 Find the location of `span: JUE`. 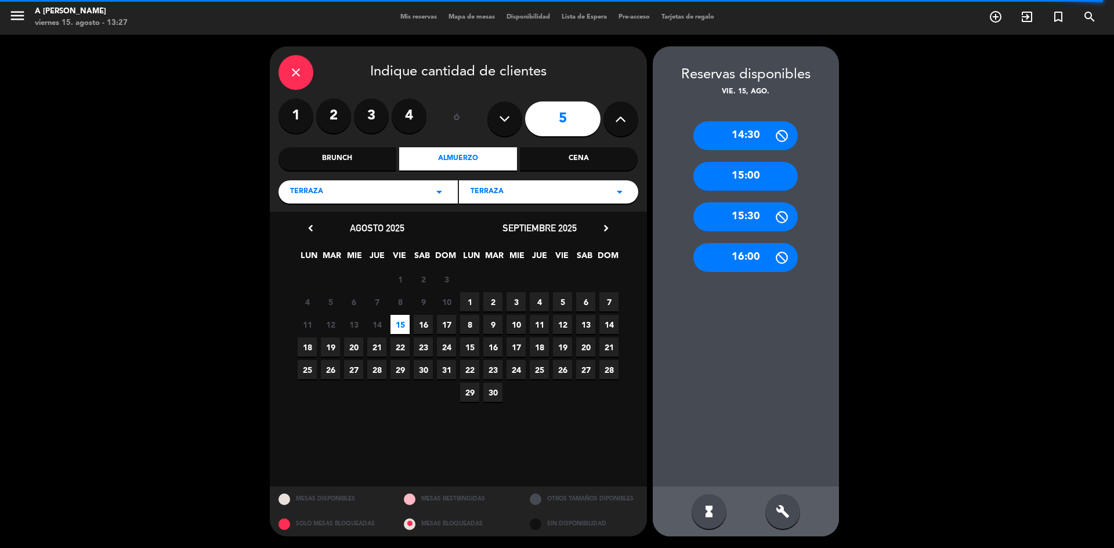

span: JUE is located at coordinates (376, 258).